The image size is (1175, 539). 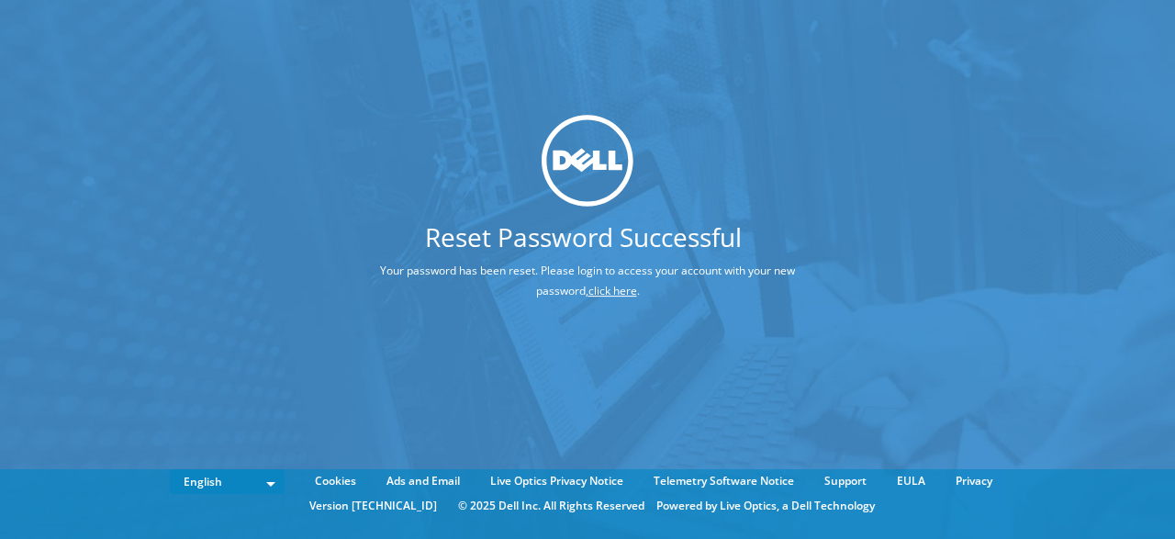 I want to click on h1: Reset Password Successful, so click(x=583, y=237).